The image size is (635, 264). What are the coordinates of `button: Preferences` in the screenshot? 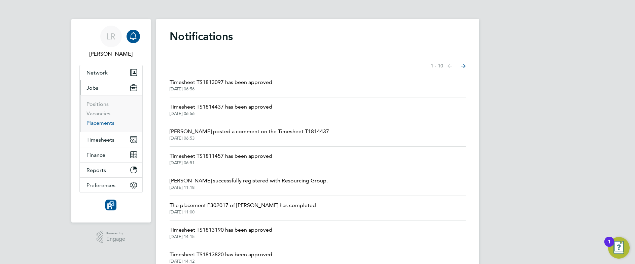 It's located at (111, 185).